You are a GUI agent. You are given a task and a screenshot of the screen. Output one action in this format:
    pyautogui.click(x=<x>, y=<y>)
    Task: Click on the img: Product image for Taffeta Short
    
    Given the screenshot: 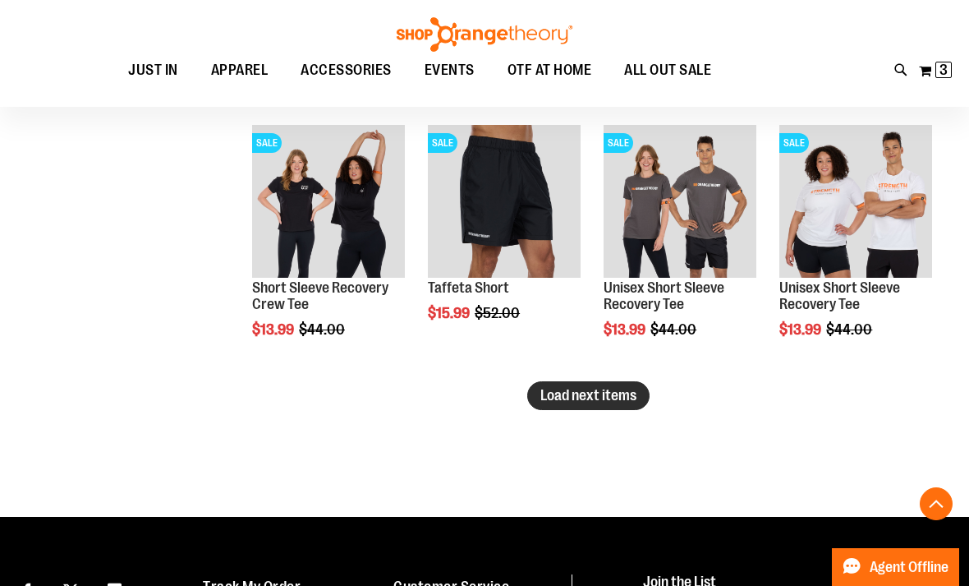 What is the action you would take?
    pyautogui.click(x=504, y=201)
    